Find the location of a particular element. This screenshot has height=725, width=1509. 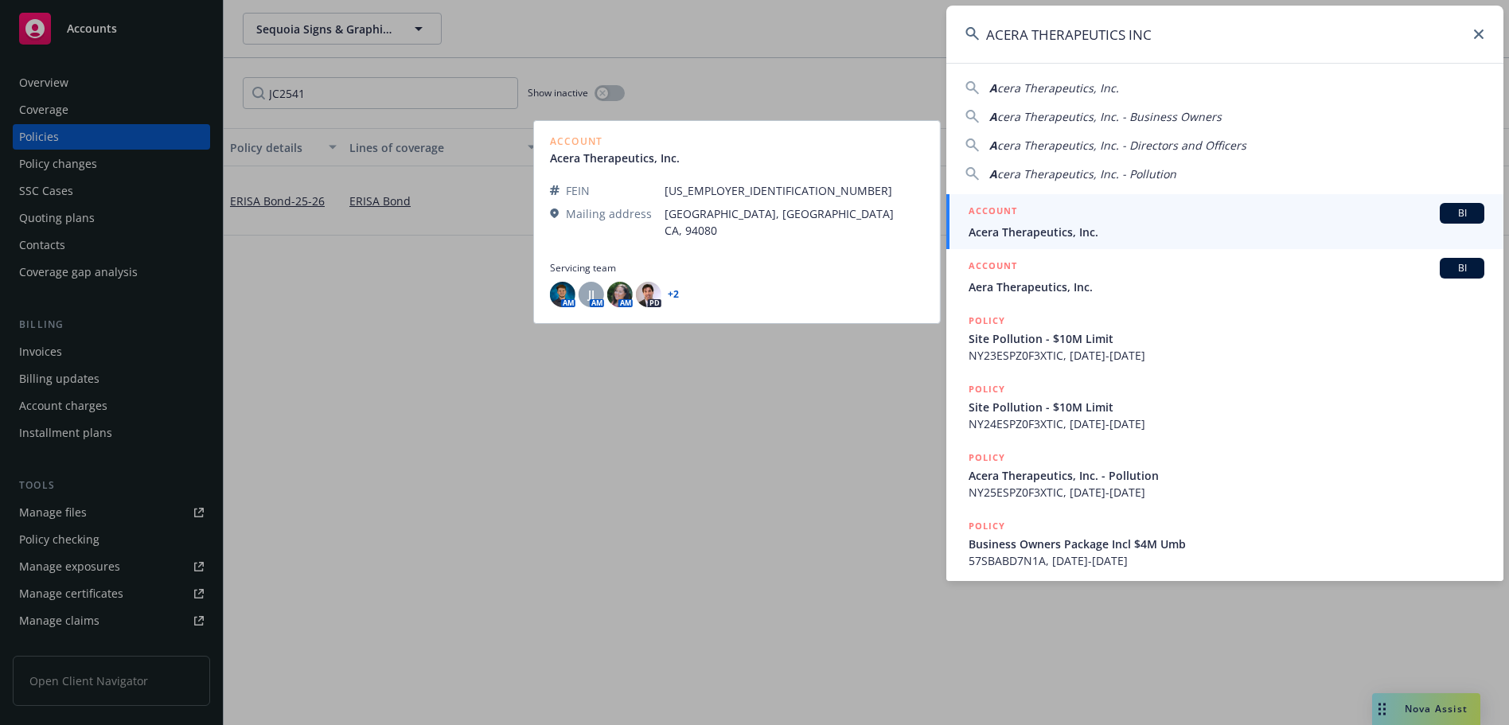

span: Aera Therapeutics, Inc. is located at coordinates (1227, 287).